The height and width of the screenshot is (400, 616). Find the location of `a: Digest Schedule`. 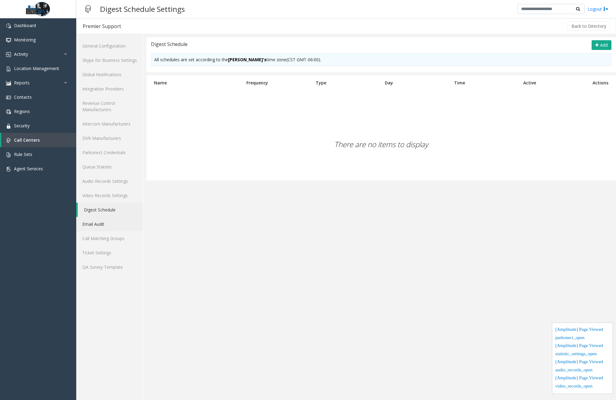

a: Digest Schedule is located at coordinates (110, 210).